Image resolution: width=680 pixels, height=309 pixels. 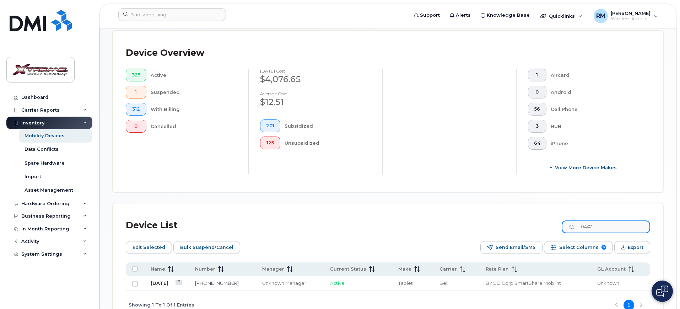 I want to click on span: 3, so click(x=537, y=126).